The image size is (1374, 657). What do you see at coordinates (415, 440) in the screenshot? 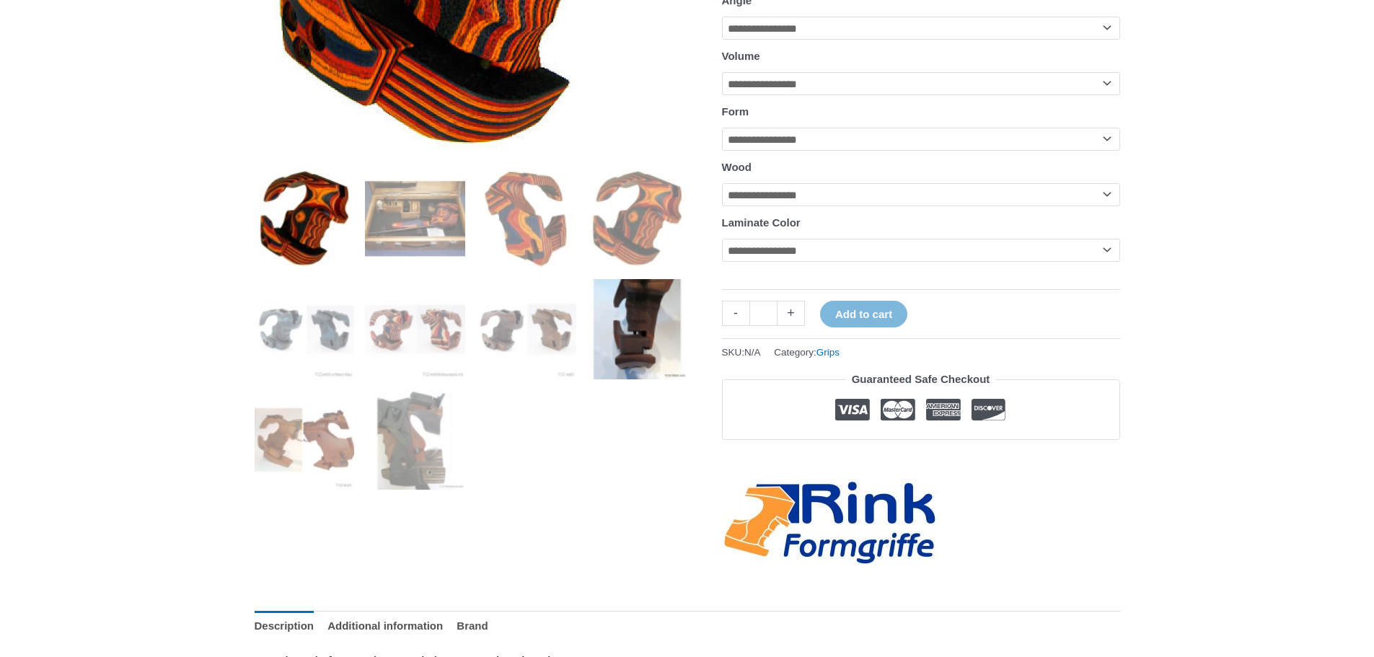
I see `img: Rink Free-Pistol Grip - Image 10` at bounding box center [415, 440].